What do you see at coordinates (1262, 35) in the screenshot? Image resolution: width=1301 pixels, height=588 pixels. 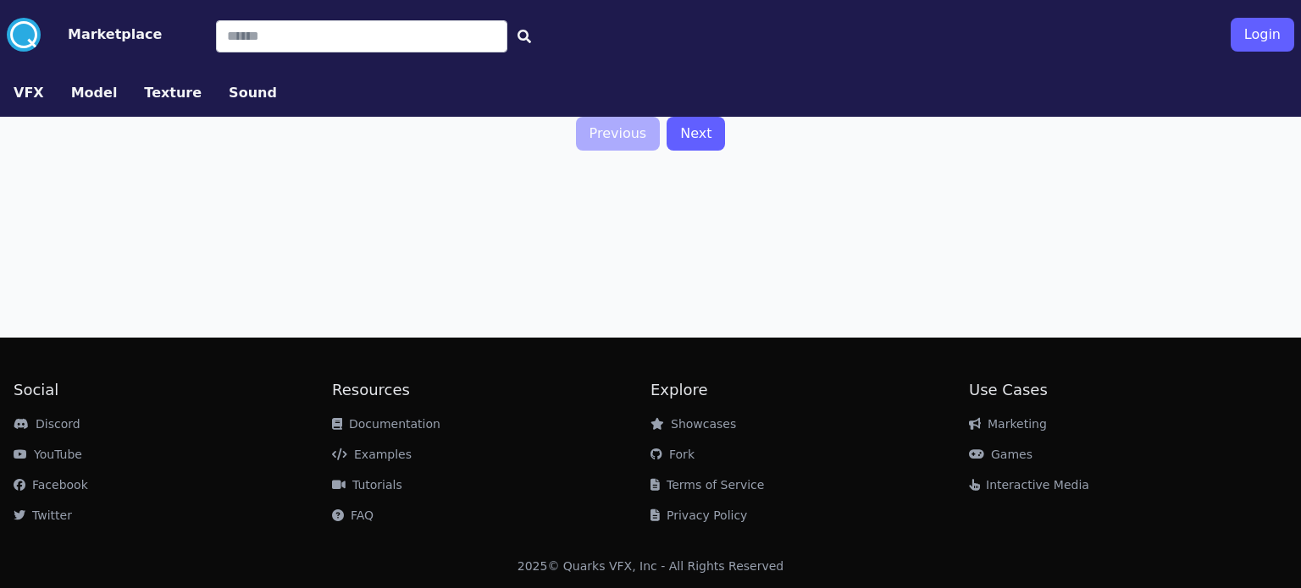 I see `a: Login` at bounding box center [1262, 35].